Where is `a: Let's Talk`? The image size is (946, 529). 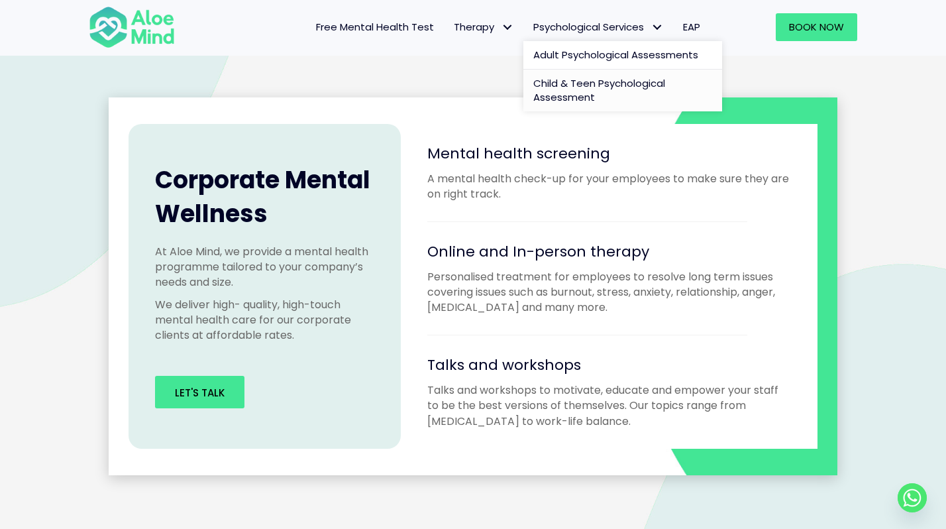 a: Let's Talk is located at coordinates (199, 392).